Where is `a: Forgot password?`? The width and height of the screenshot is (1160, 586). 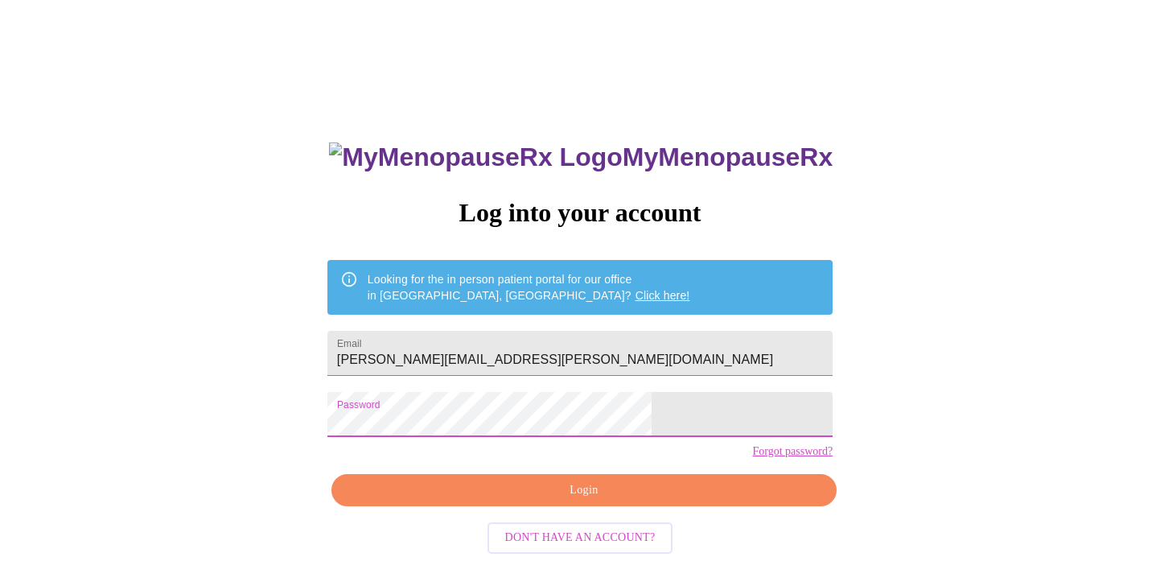 a: Forgot password? is located at coordinates (793, 451).